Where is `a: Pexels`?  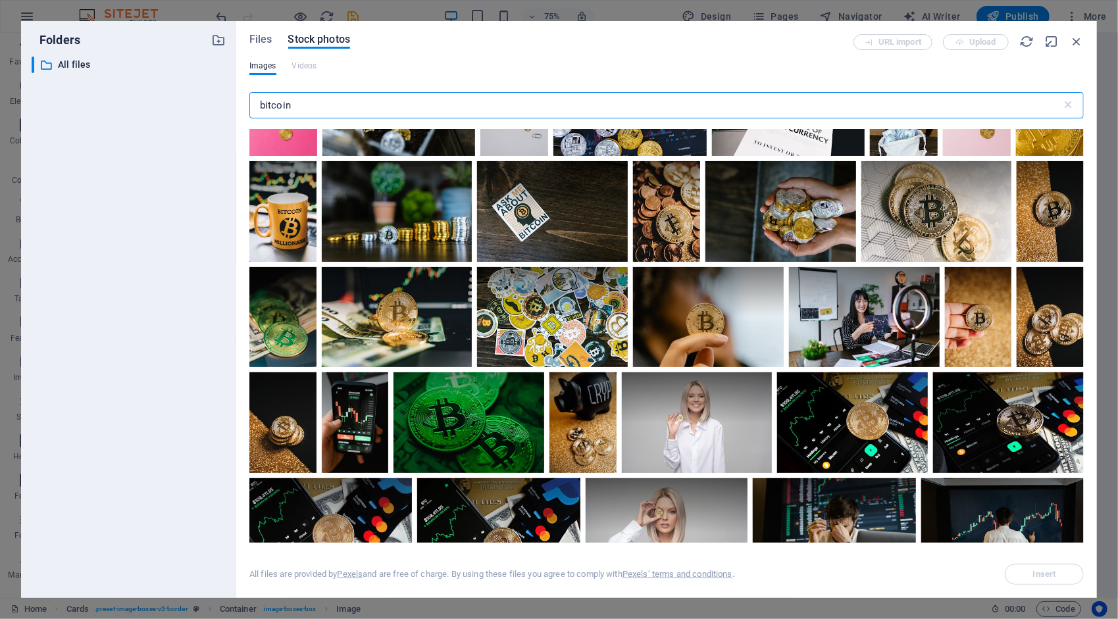
a: Pexels is located at coordinates (349, 574).